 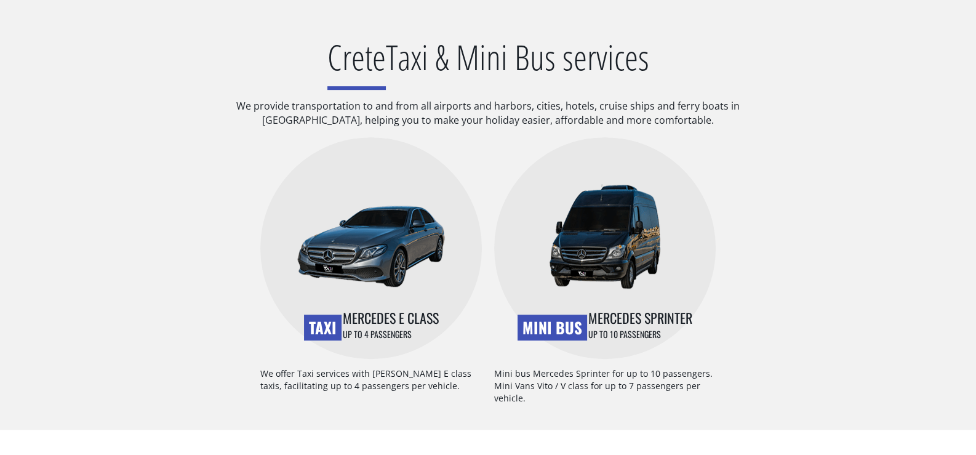 What do you see at coordinates (605, 391) in the screenshot?
I see `p: Mini bus Mercedes Sprinter for up to 10 passengers. Mini Vans Vito / V class for up to 7 passenge...` at bounding box center [605, 391].